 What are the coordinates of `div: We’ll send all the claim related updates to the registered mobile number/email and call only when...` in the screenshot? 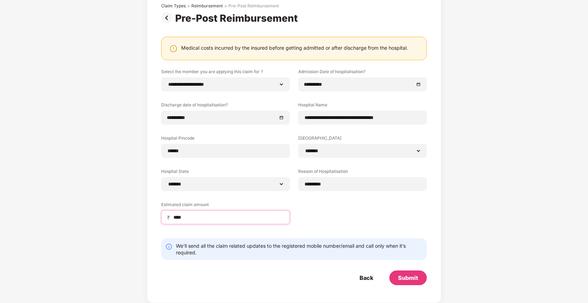 It's located at (299, 249).